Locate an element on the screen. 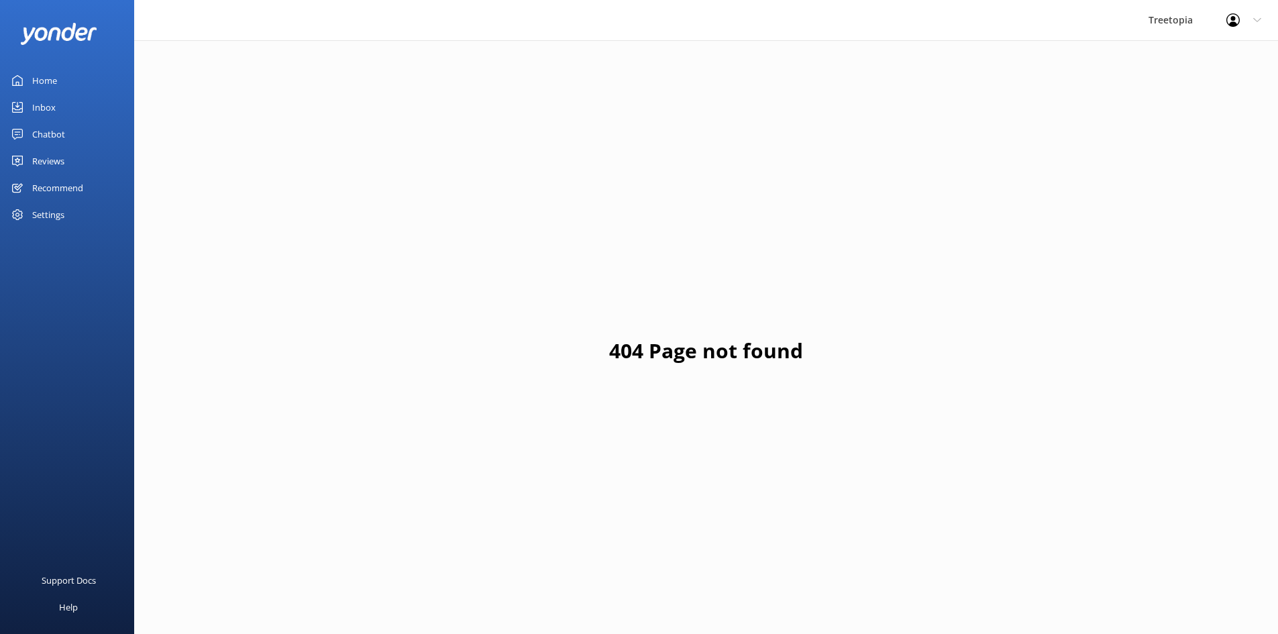 The height and width of the screenshot is (634, 1278). div: Help is located at coordinates (68, 607).